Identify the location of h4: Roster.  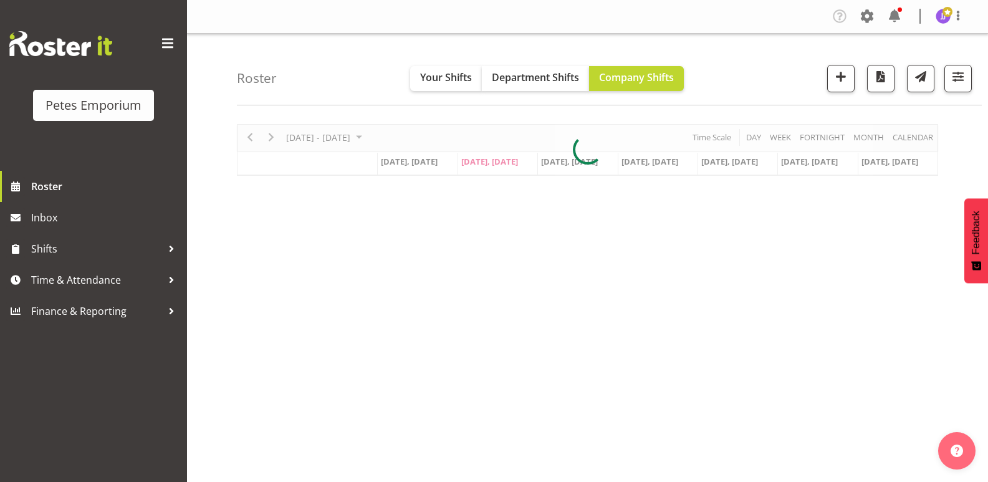
(257, 78).